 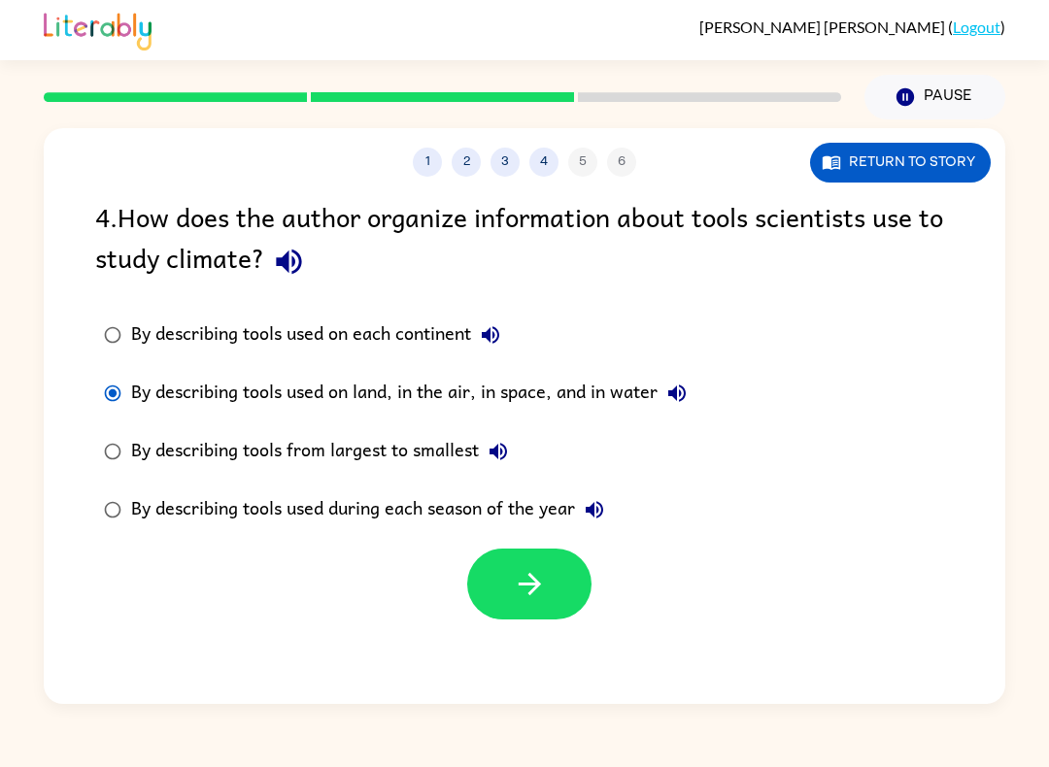 I want to click on button: Return to story, so click(x=900, y=162).